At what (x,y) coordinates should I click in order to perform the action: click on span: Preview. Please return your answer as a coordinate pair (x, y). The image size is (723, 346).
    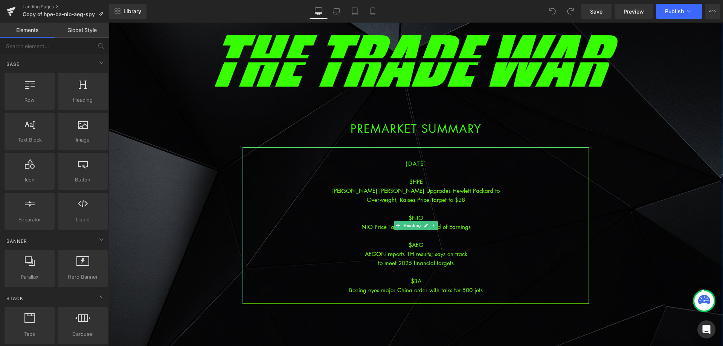
    Looking at the image, I should click on (634, 11).